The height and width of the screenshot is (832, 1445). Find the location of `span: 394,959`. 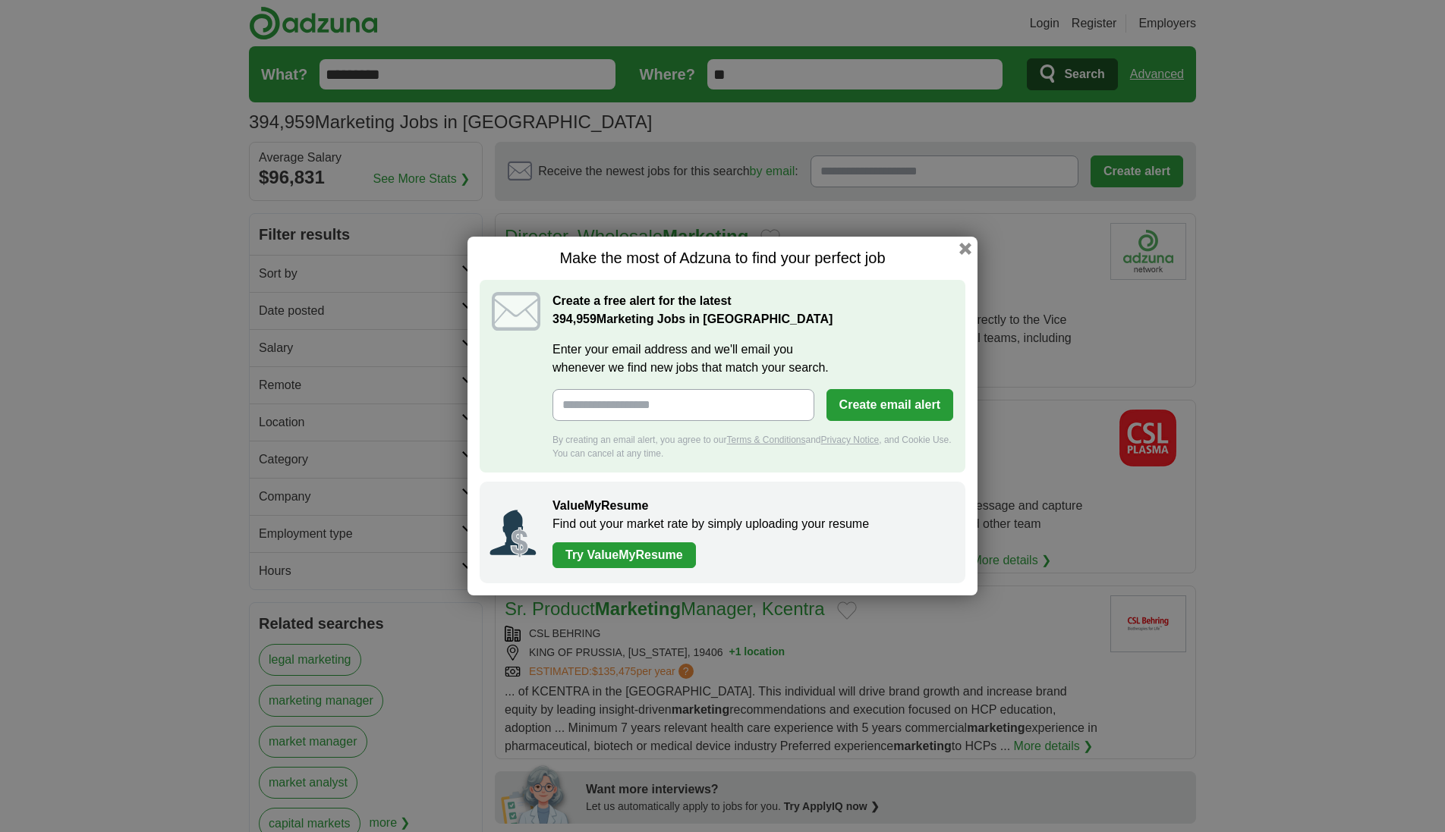

span: 394,959 is located at coordinates (574, 319).